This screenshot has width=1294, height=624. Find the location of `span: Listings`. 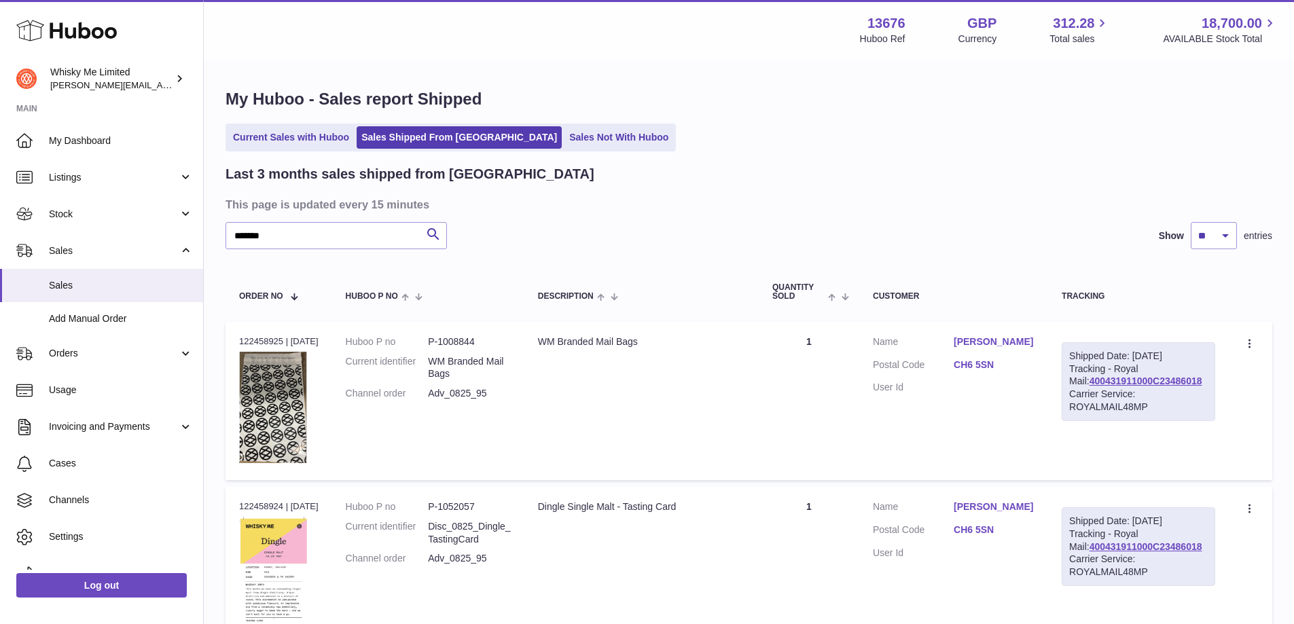

span: Listings is located at coordinates (113, 177).